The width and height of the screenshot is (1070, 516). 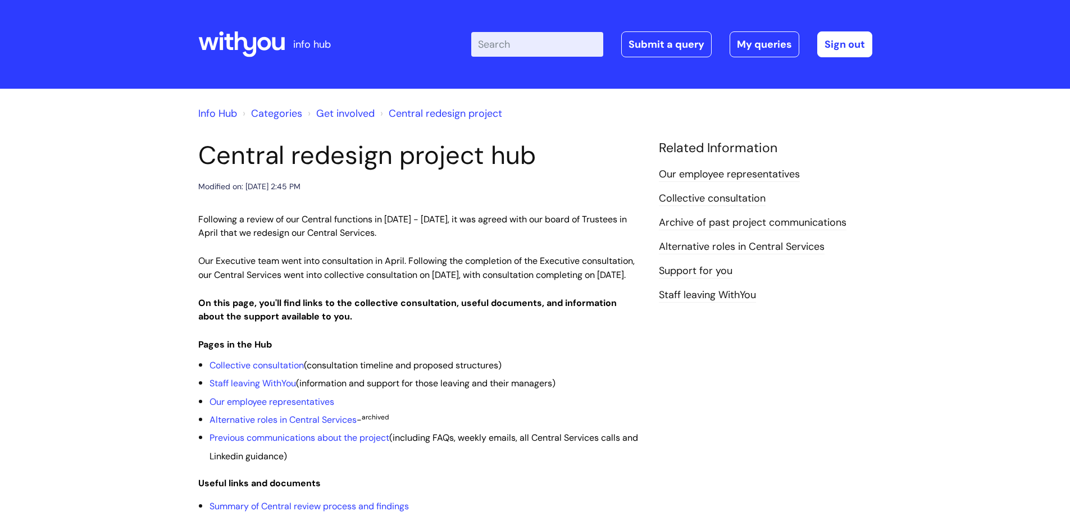 I want to click on a: Categories, so click(x=276, y=113).